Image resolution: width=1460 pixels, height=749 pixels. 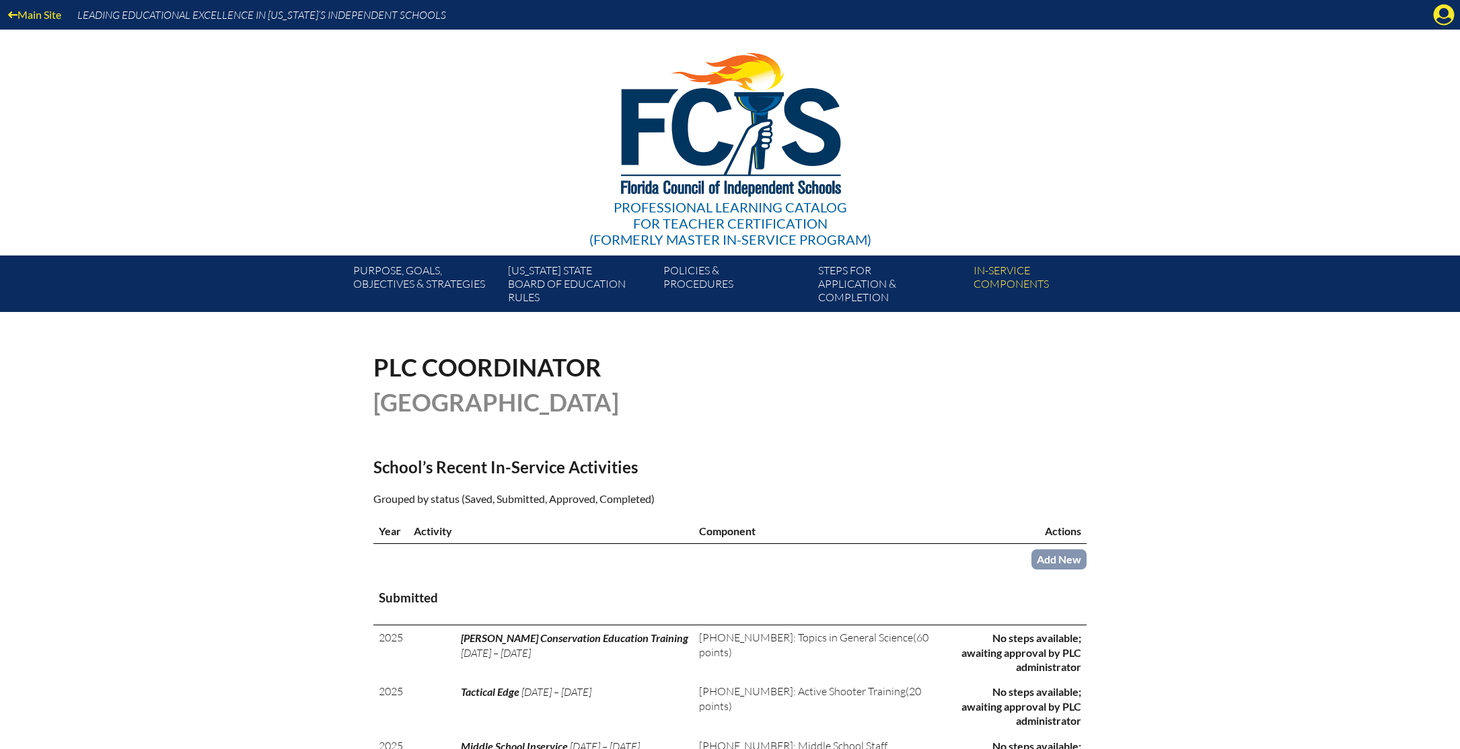 What do you see at coordinates (551, 531) in the screenshot?
I see `th: Activity` at bounding box center [551, 531].